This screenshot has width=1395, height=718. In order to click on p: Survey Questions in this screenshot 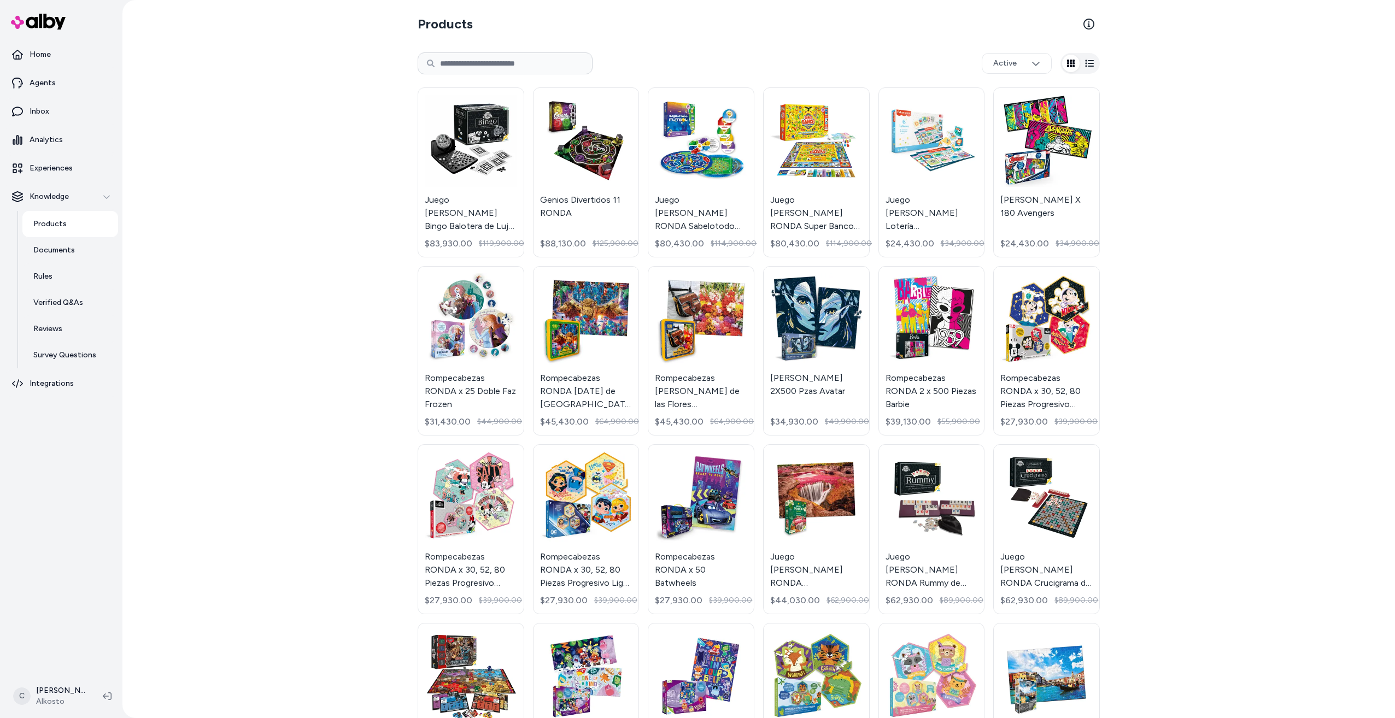, I will do `click(65, 355)`.